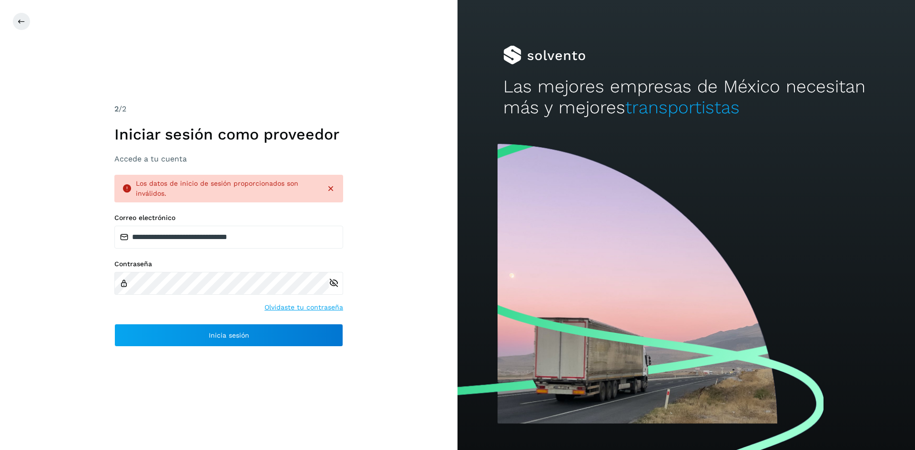  What do you see at coordinates (229, 109) in the screenshot?
I see `div: /2` at bounding box center [229, 109].